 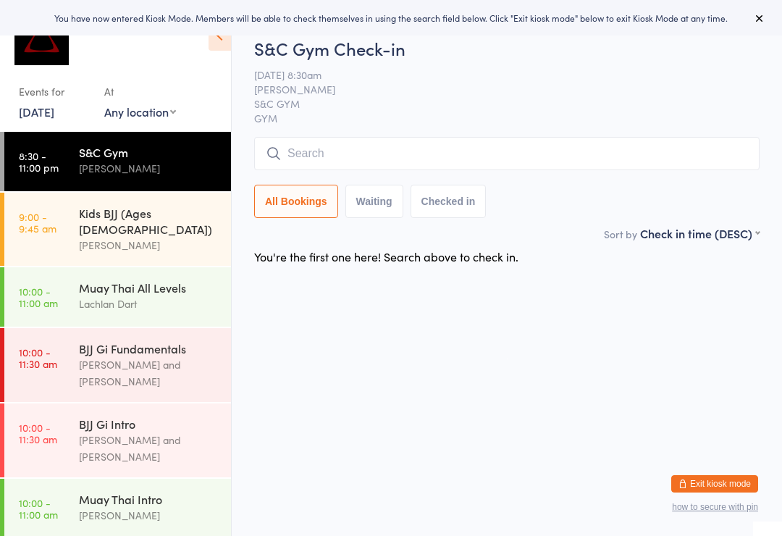 What do you see at coordinates (148, 499) in the screenshot?
I see `div: Muay Thai Intro` at bounding box center [148, 499].